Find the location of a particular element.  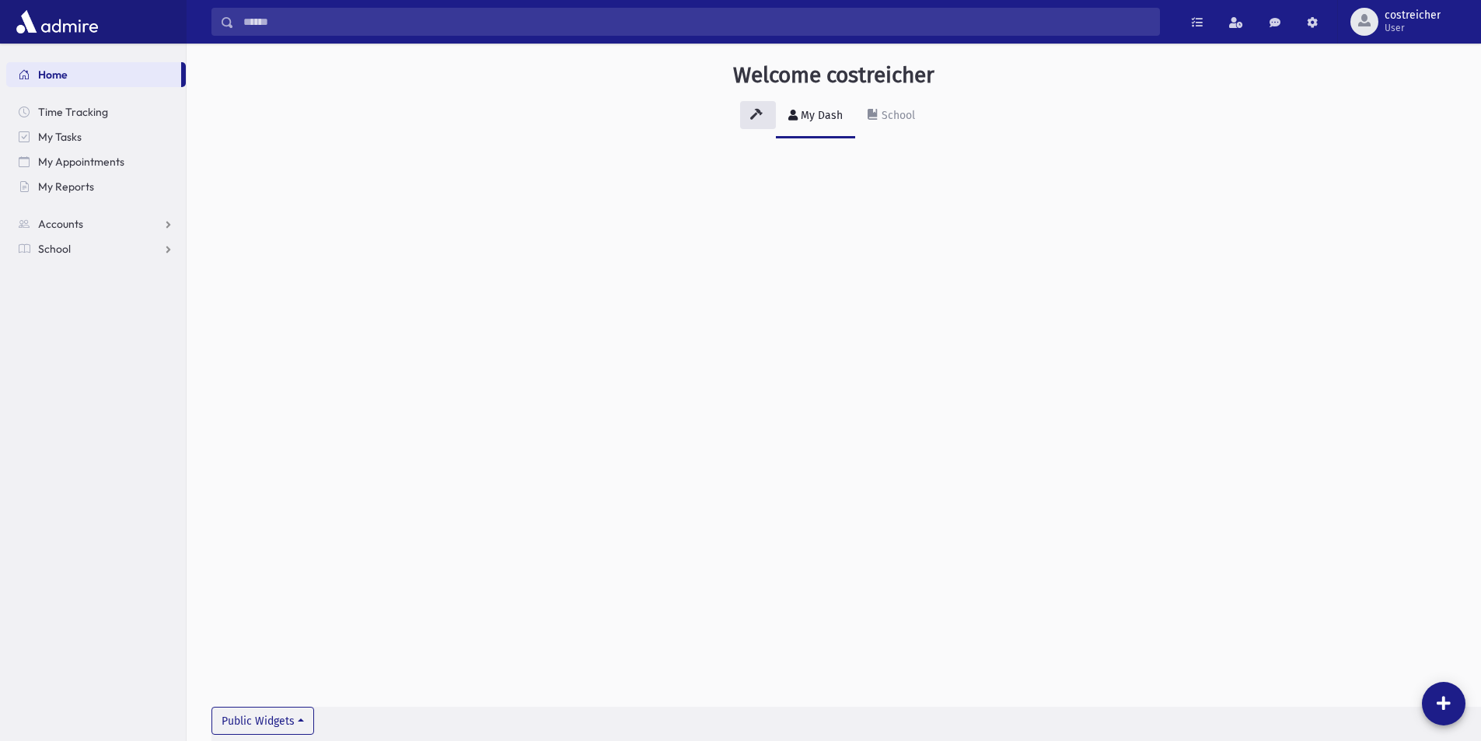

a: Accounts is located at coordinates (96, 224).